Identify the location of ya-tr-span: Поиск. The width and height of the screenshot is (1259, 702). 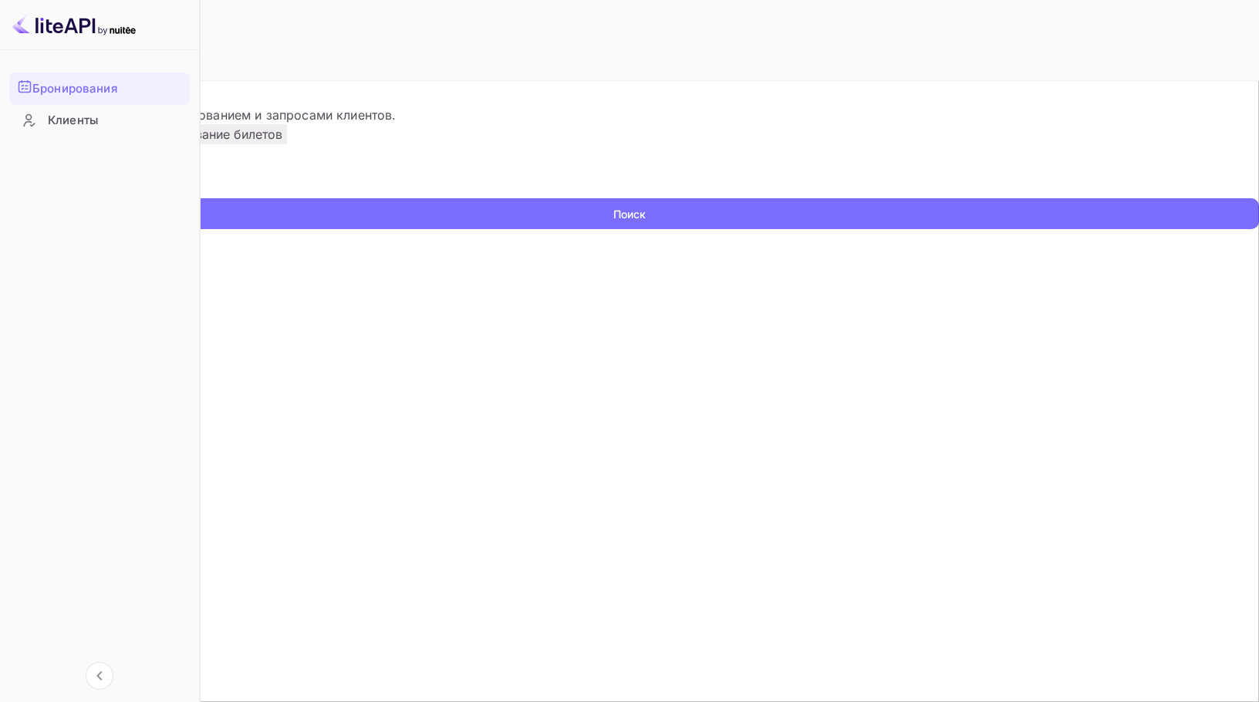
(630, 214).